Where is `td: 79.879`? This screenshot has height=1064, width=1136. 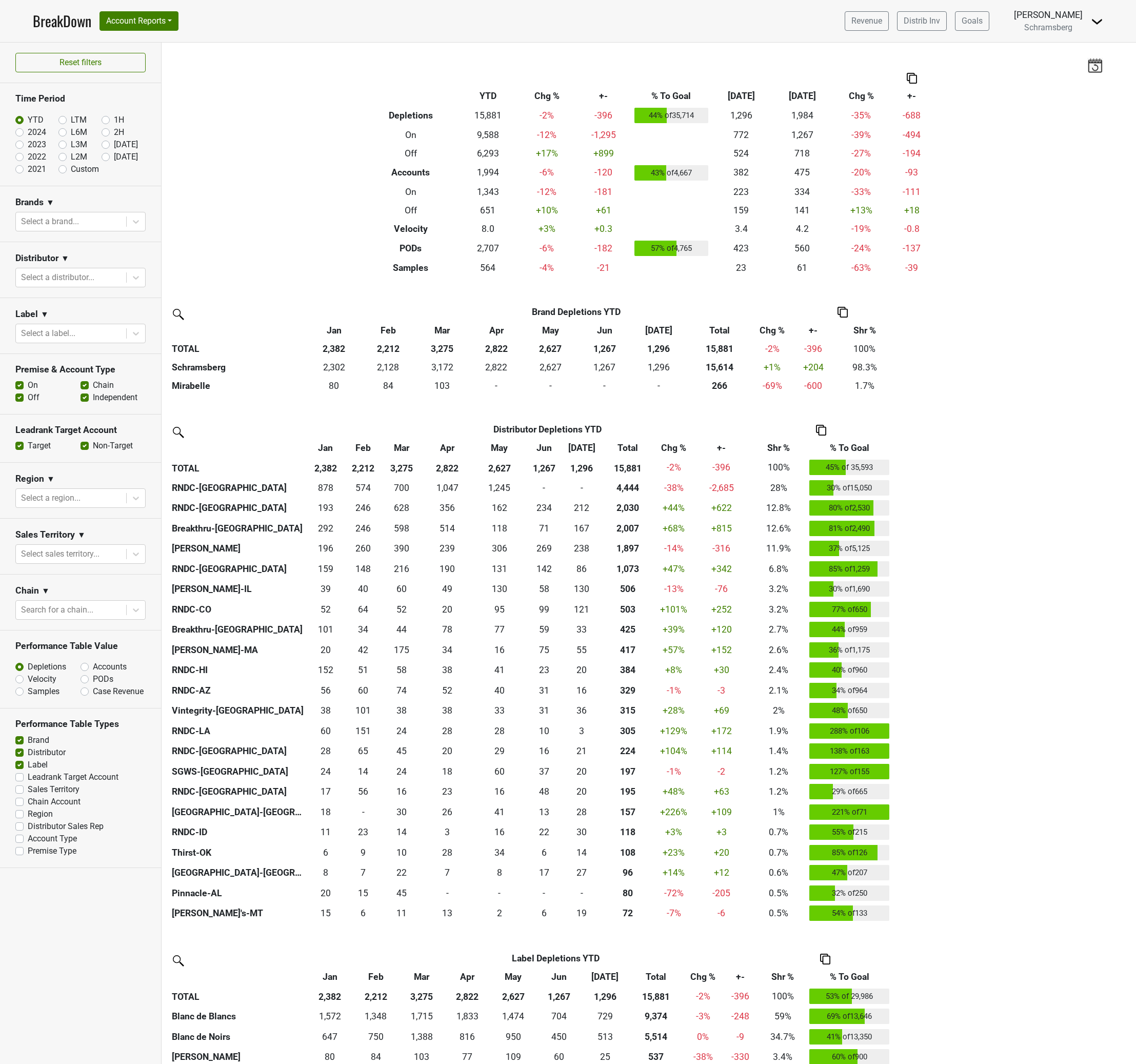 td: 79.879 is located at coordinates (334, 386).